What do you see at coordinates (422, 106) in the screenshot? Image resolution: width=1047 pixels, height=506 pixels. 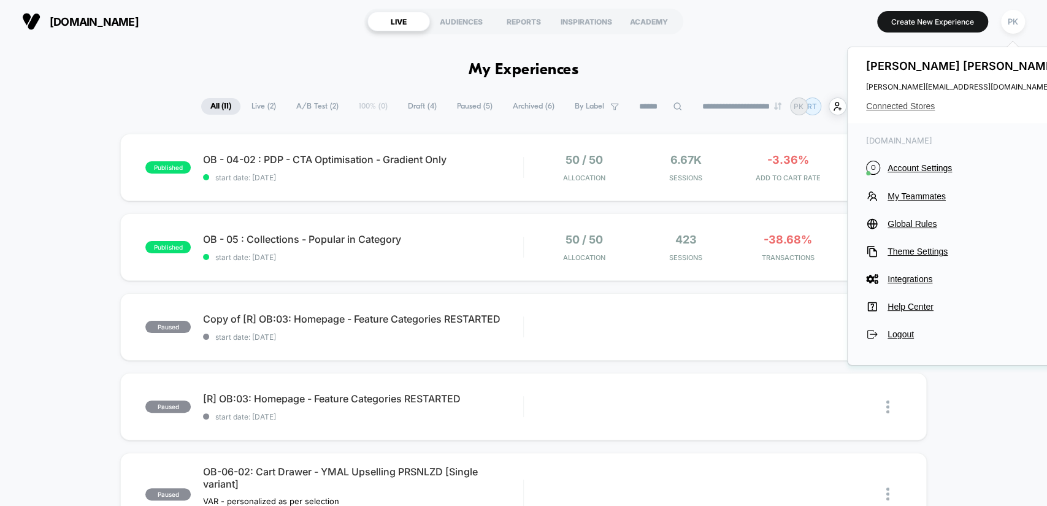 I see `span: Draft ( 4 )` at bounding box center [422, 106].